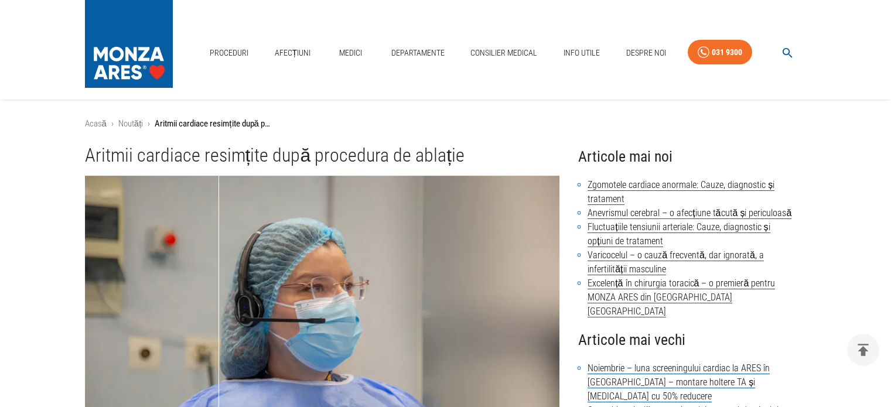 The height and width of the screenshot is (407, 891). I want to click on a: Fluctuațiile tensiunii arteriale: Cauze, diagnostic și opțiuni de tratament, so click(678, 234).